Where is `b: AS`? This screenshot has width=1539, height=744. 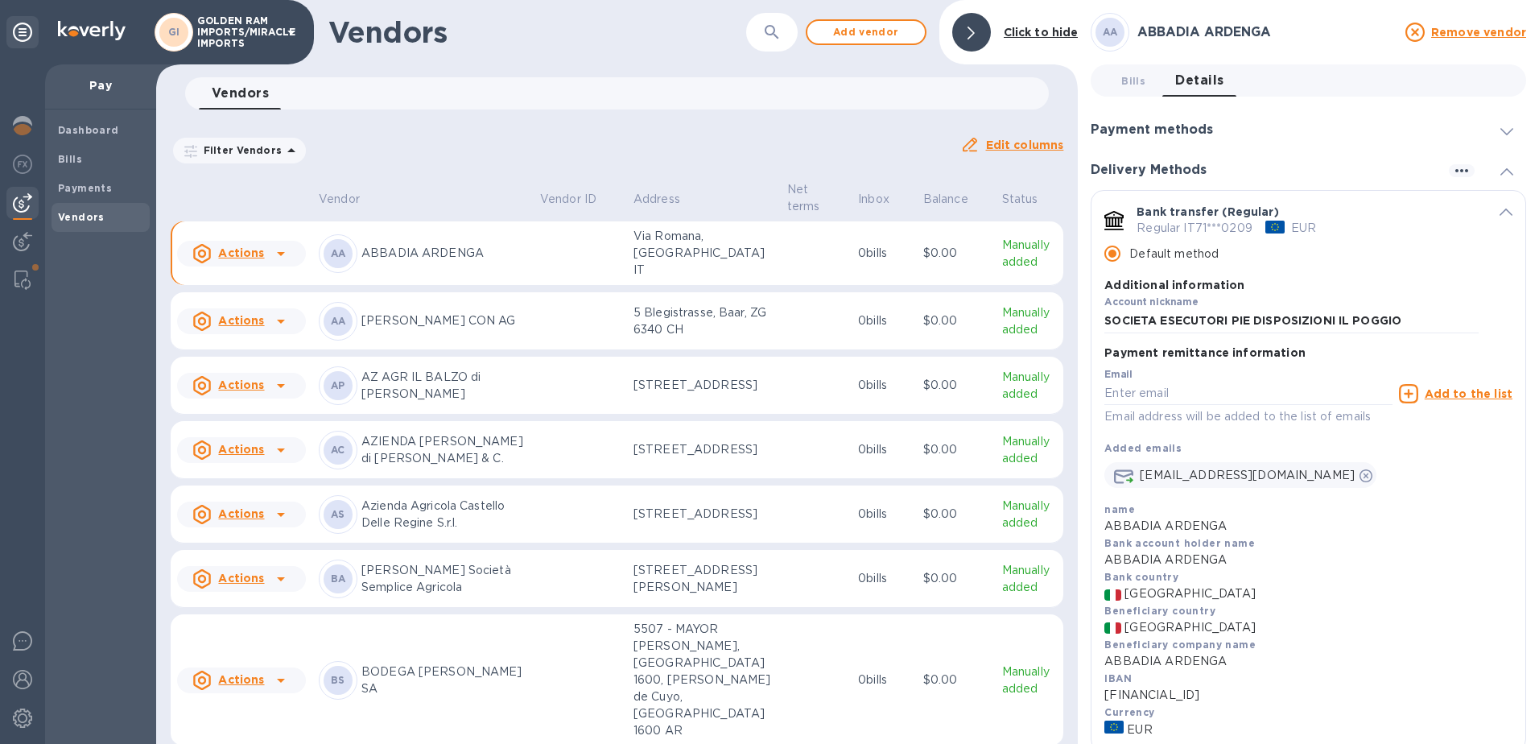
b: AS is located at coordinates (338, 514).